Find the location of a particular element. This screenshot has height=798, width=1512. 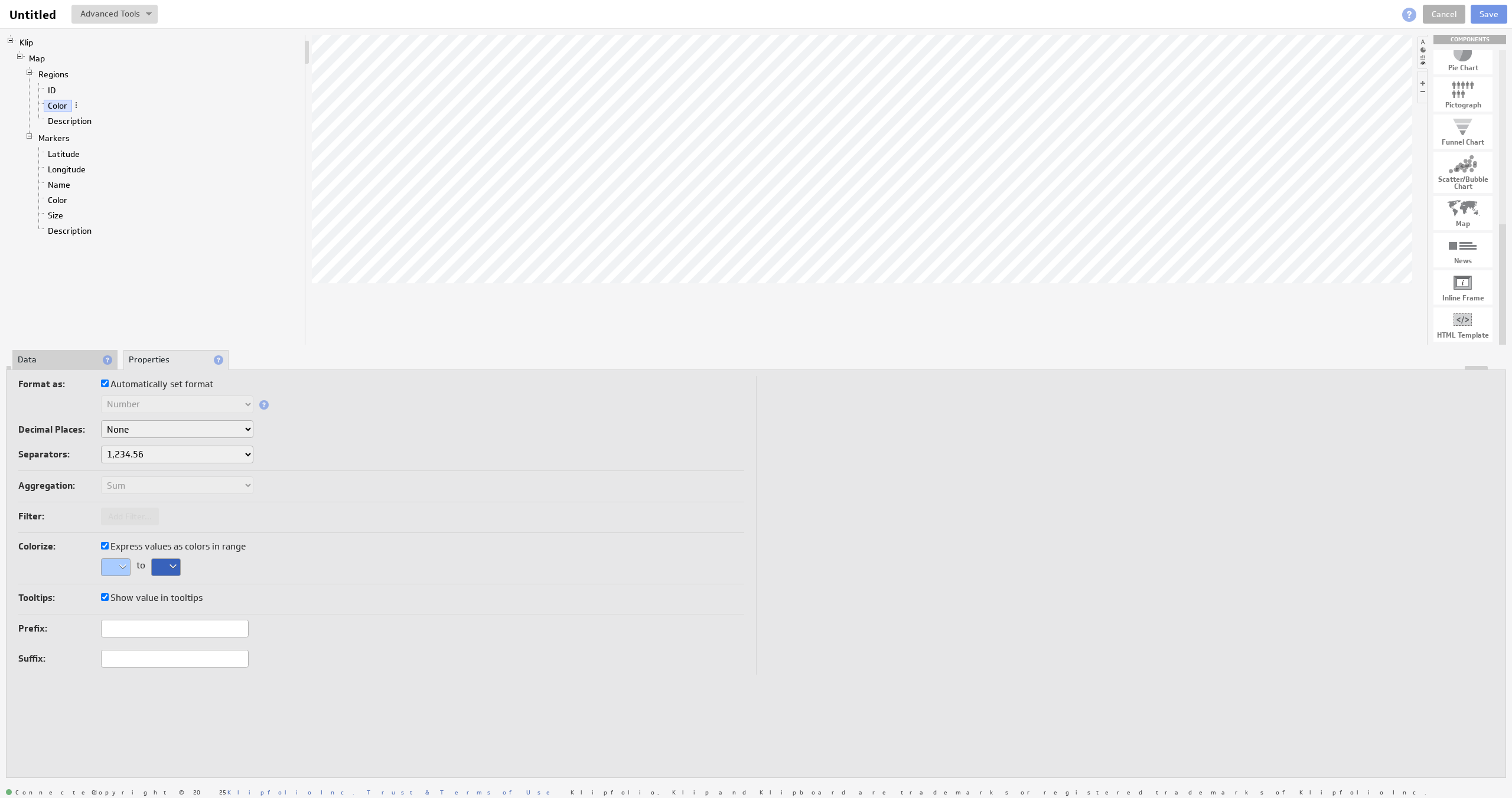

a: Cancel is located at coordinates (1444, 15).